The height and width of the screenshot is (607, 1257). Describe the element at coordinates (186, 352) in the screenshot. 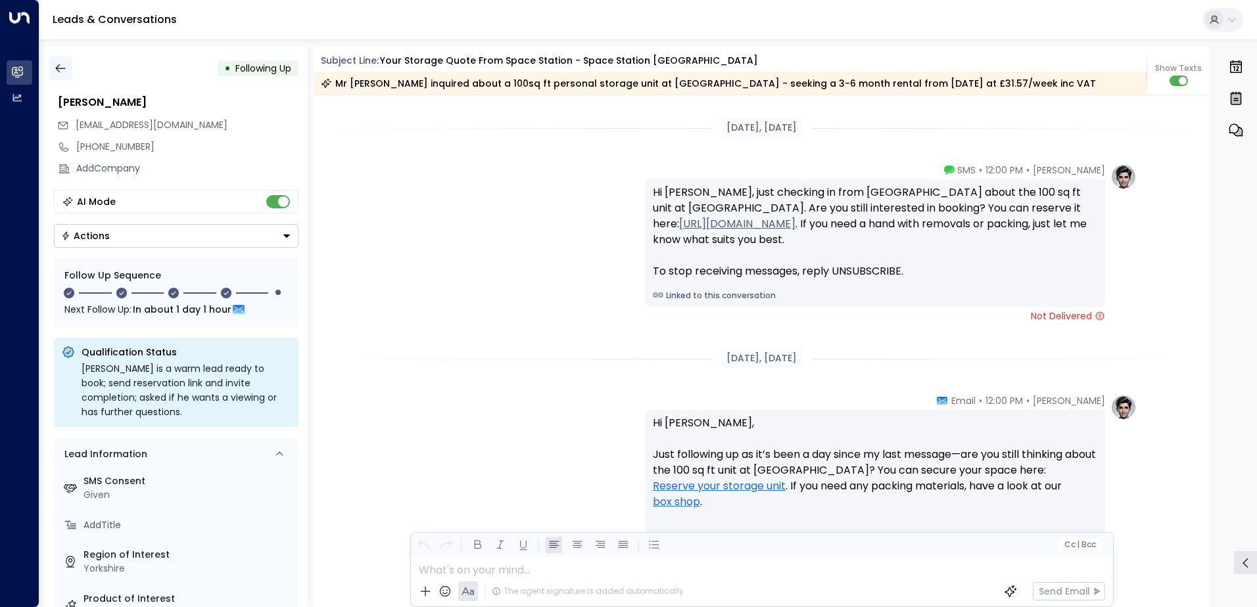

I see `p: Qualification Status` at that location.